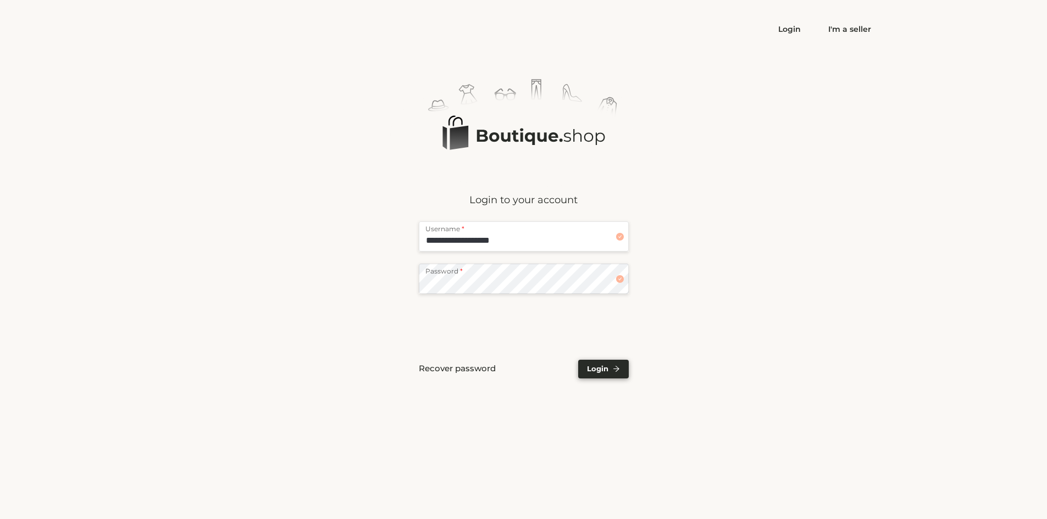 The height and width of the screenshot is (519, 1047). Describe the element at coordinates (457, 369) in the screenshot. I see `button: Recover password` at that location.